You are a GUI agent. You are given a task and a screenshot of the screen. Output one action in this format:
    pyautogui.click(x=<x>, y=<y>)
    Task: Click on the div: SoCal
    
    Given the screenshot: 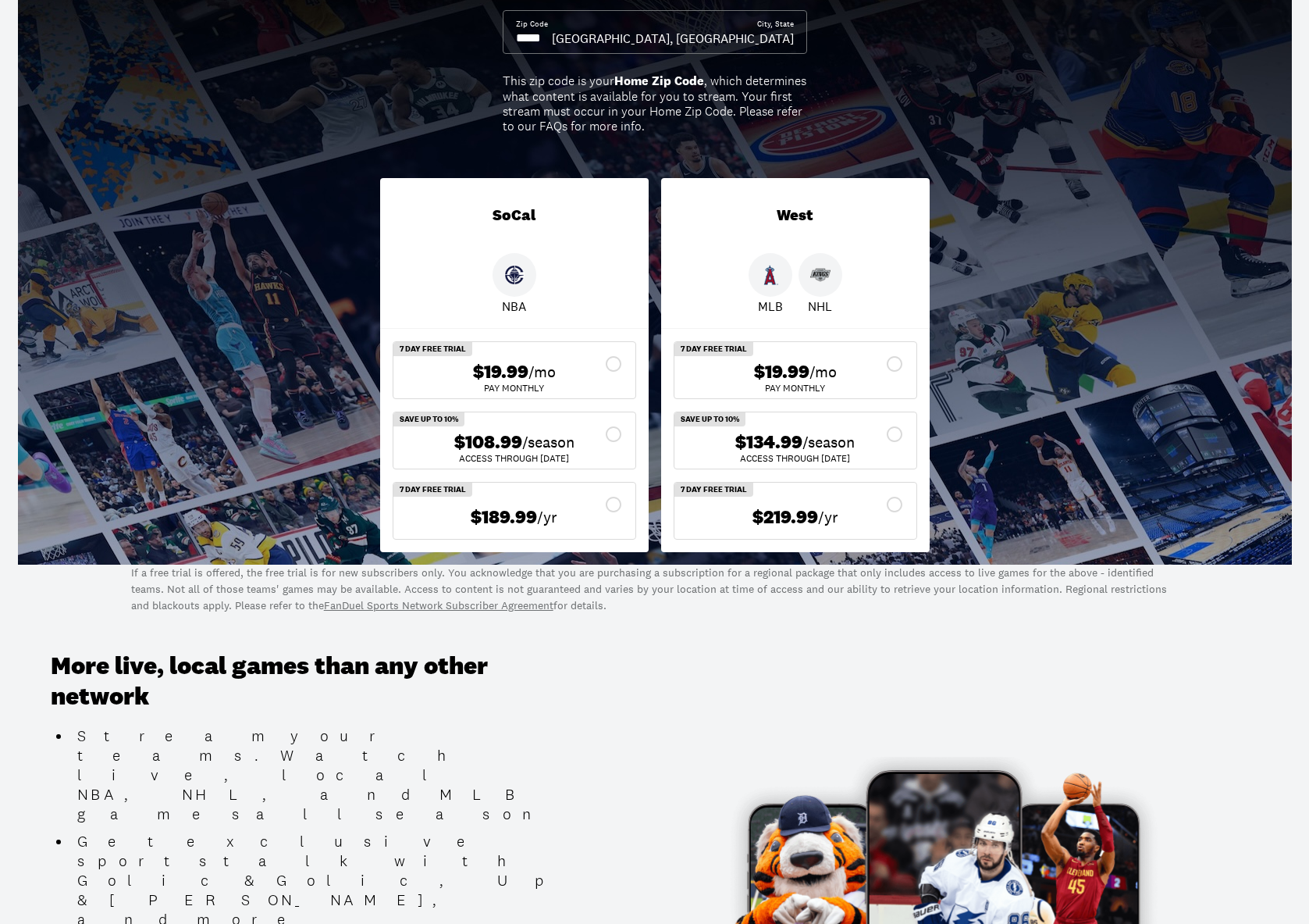 What is the action you would take?
    pyautogui.click(x=514, y=216)
    